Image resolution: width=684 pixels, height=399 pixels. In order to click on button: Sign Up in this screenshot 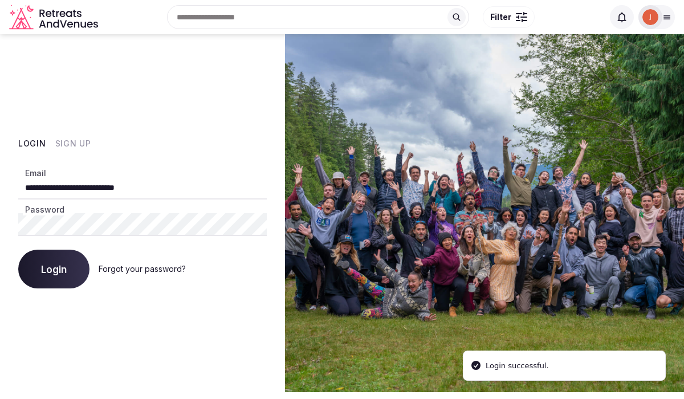, I will do `click(73, 144)`.